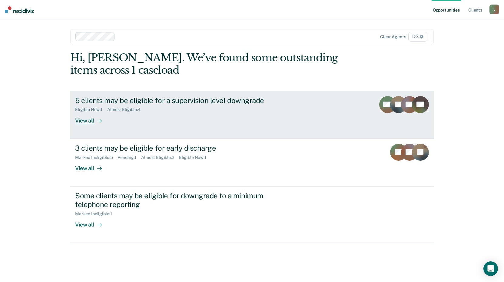  Describe the element at coordinates (126, 109) in the screenshot. I see `div: Almost Eligible : 4` at that location.